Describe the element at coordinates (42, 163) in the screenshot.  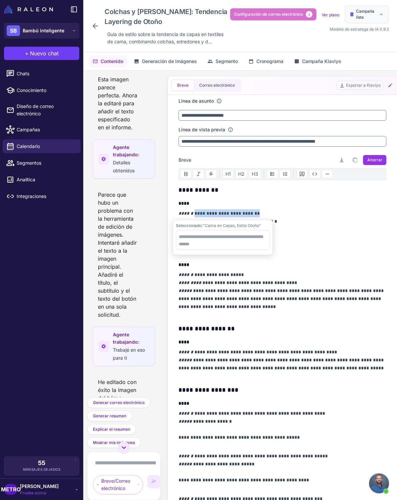
I see `a: Segmentos` at that location.